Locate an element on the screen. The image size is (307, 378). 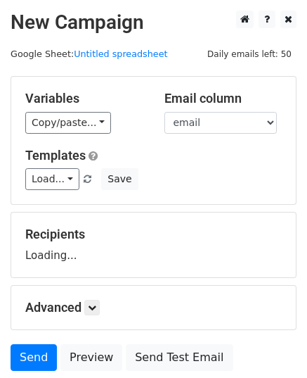
h5: Email column is located at coordinates (224, 98).